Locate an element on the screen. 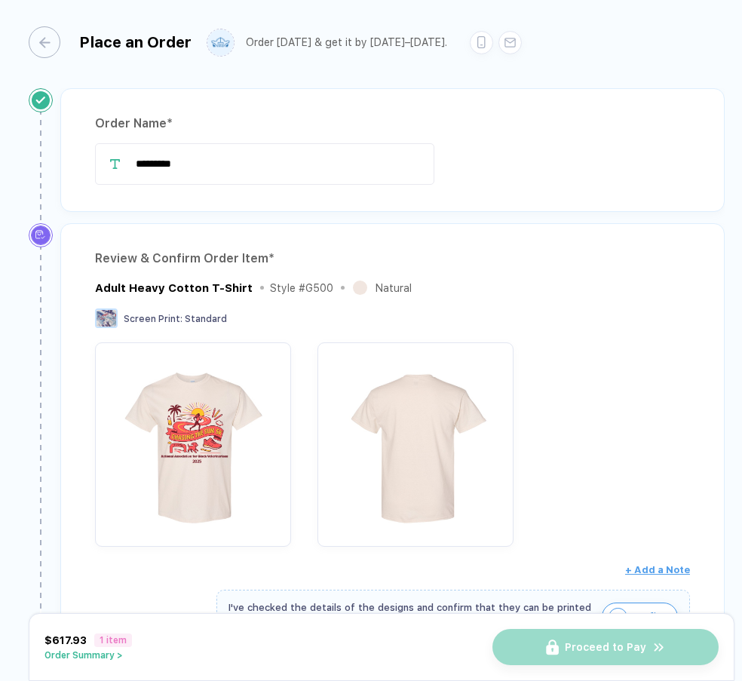 The height and width of the screenshot is (681, 742). img: e2753acb-2ae3-460e-98f6-62cfc5ead801_nt_front_1757706366771.jpg is located at coordinates (193, 440).